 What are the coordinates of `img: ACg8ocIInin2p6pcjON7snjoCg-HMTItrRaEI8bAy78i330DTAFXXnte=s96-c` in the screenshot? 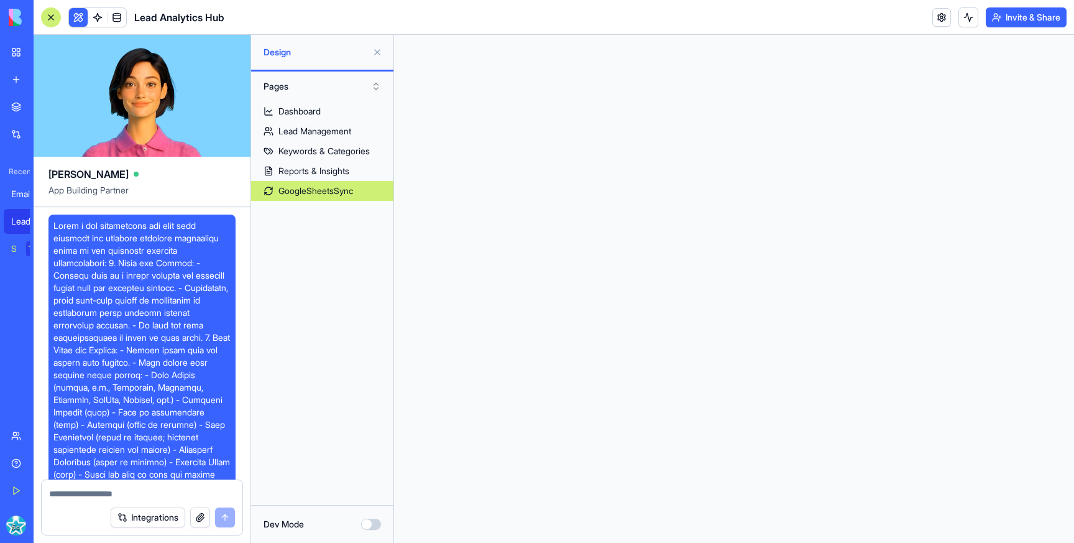 It's located at (16, 525).